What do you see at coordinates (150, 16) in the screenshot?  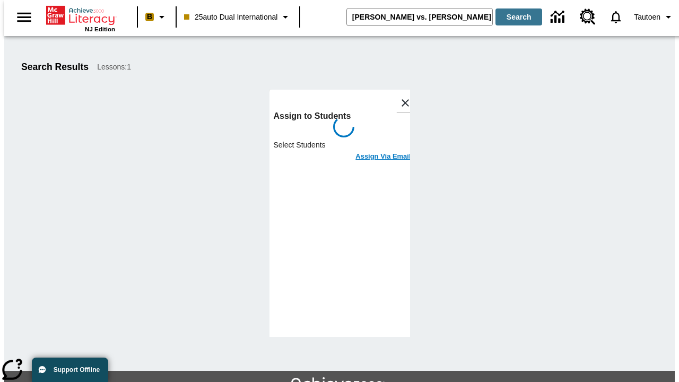 I see `span: B` at bounding box center [150, 16].